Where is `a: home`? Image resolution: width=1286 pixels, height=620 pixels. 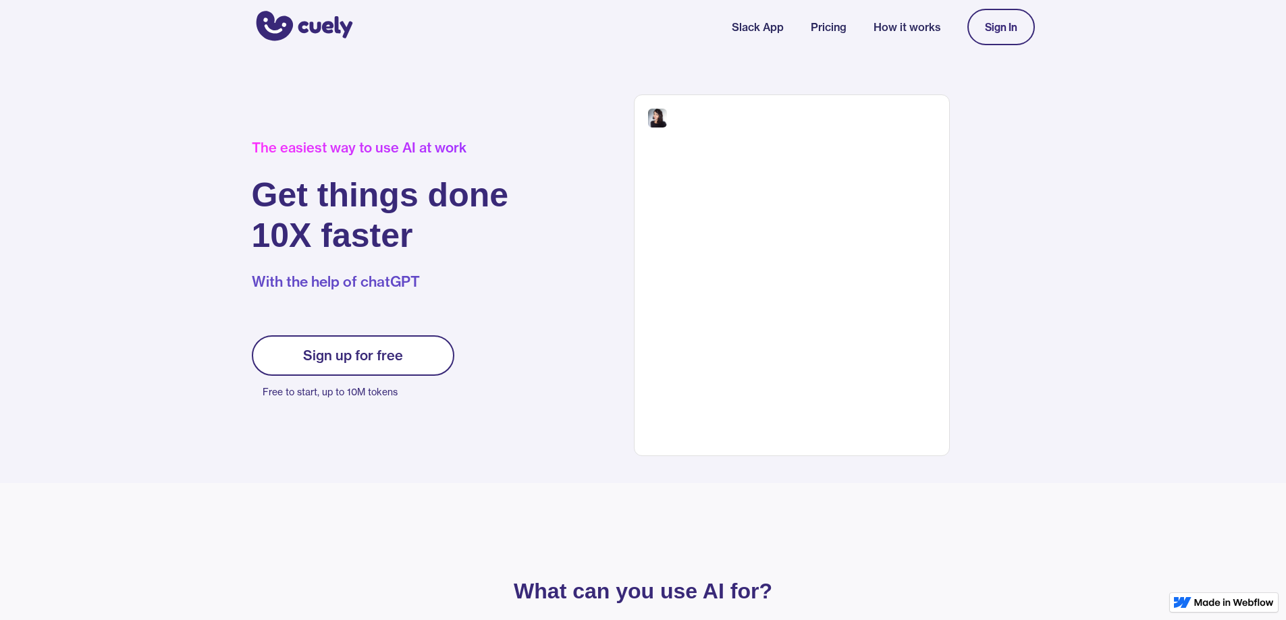 a: home is located at coordinates (302, 27).